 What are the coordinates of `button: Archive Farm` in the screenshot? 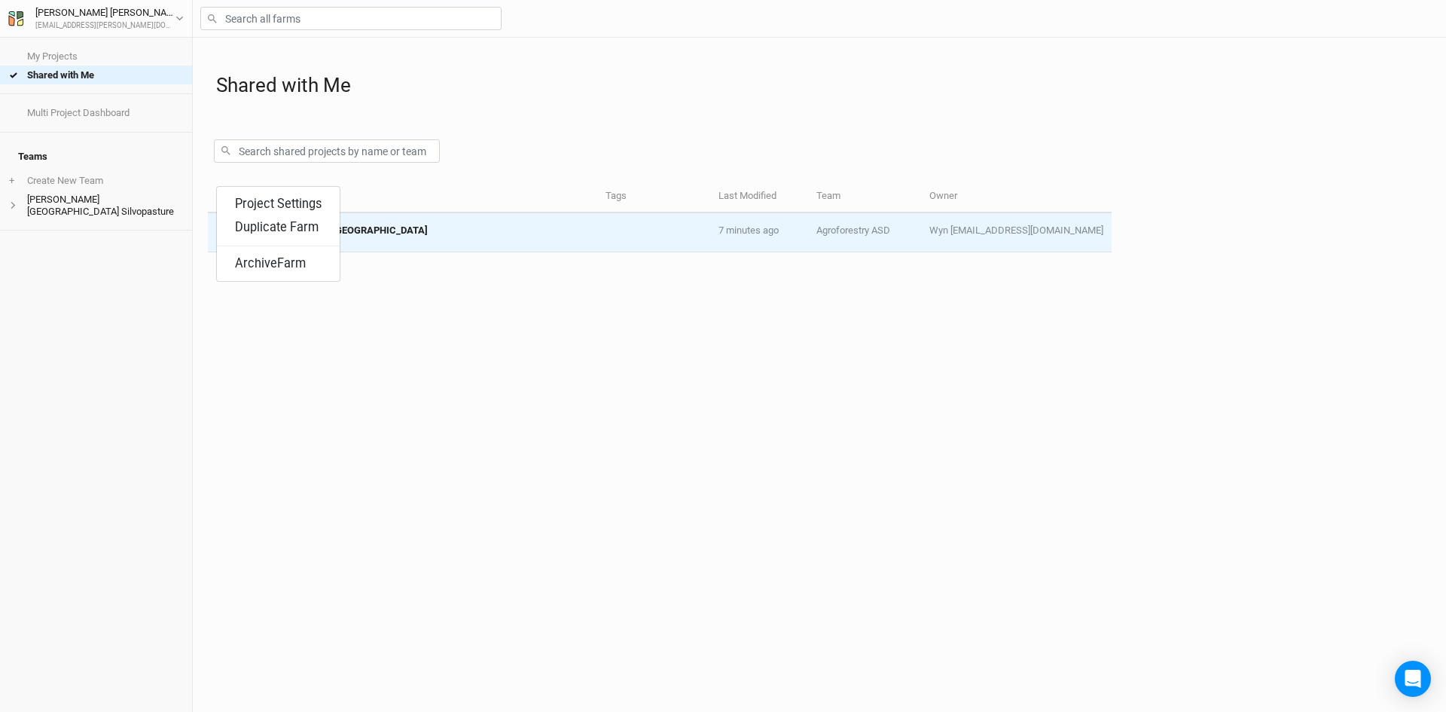 It's located at (278, 264).